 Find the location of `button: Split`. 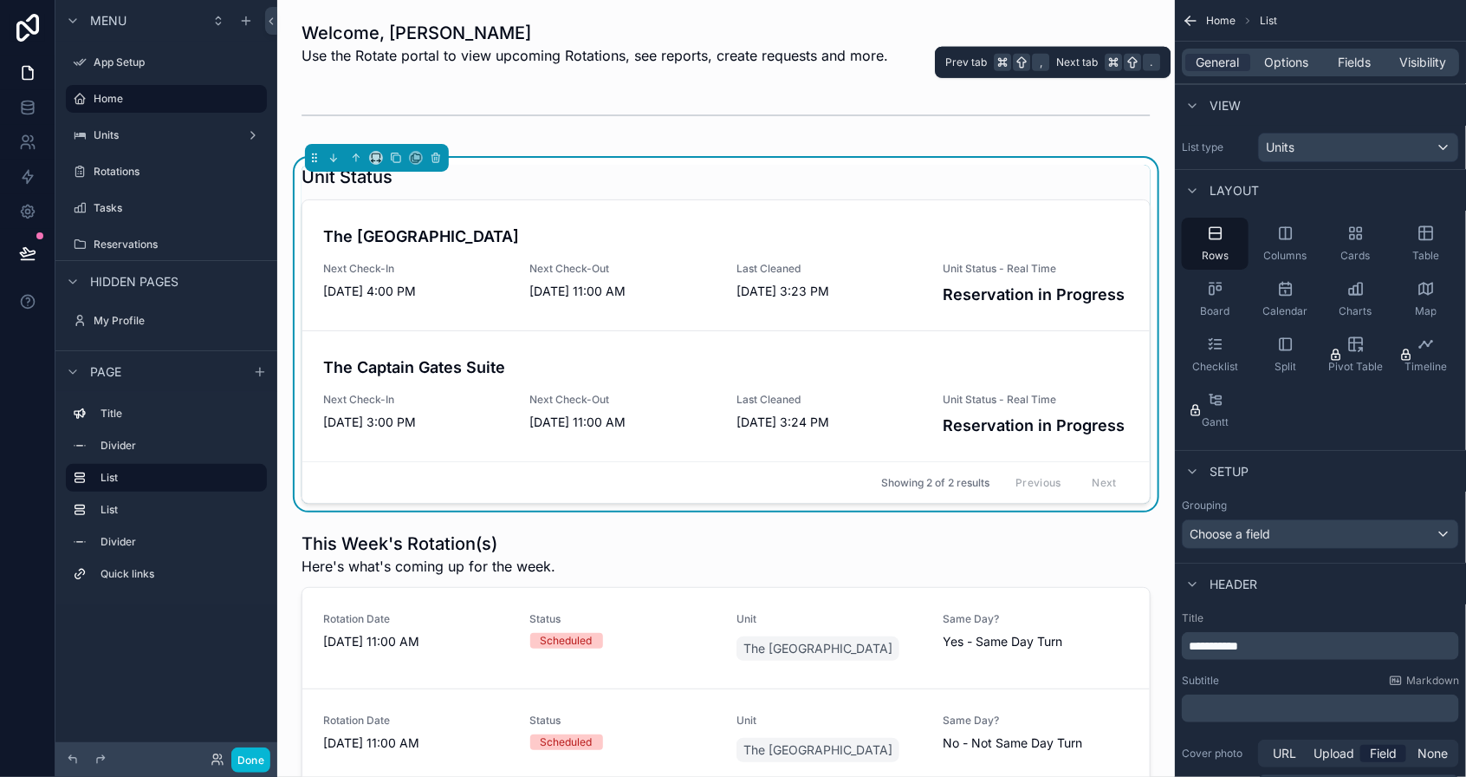

button: Split is located at coordinates (1285, 354).